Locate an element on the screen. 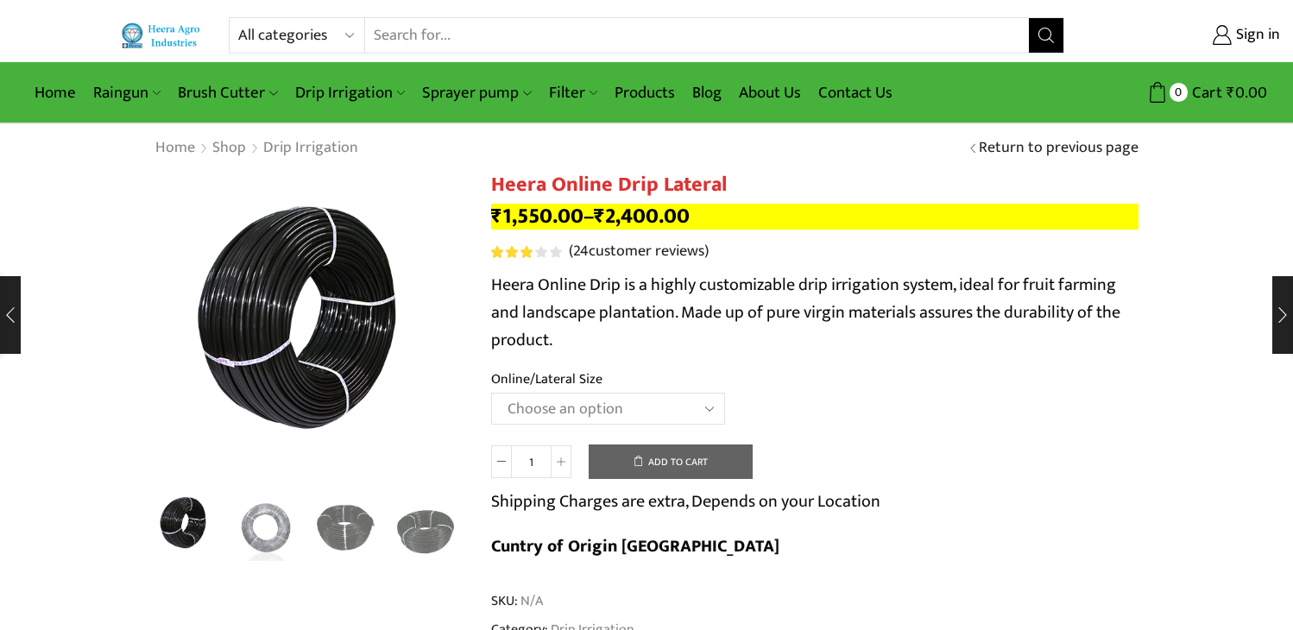  li: 4 / 5 is located at coordinates (425, 526).